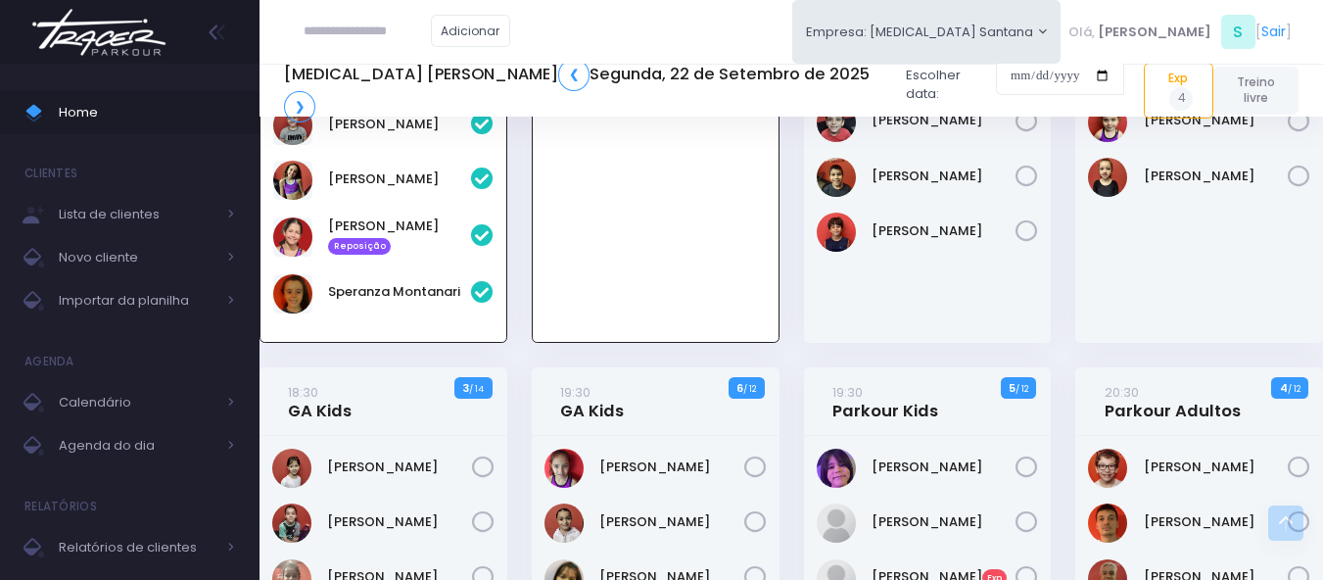 Image resolution: width=1323 pixels, height=580 pixels. Describe the element at coordinates (476, 389) in the screenshot. I see `small: / 14` at that location.